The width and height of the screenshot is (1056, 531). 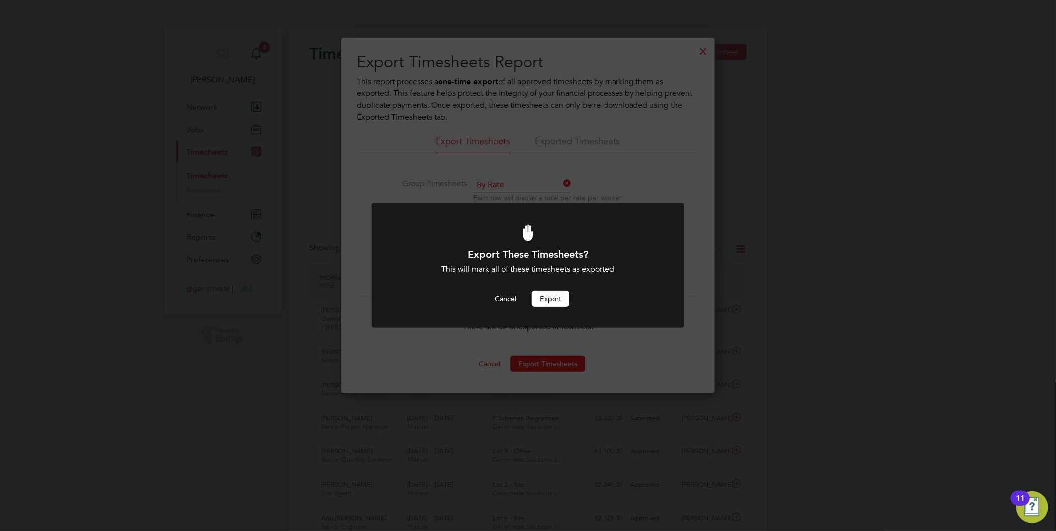 What do you see at coordinates (1033, 507) in the screenshot?
I see `button: Open Resource Center, 11 new notifications` at bounding box center [1033, 507].